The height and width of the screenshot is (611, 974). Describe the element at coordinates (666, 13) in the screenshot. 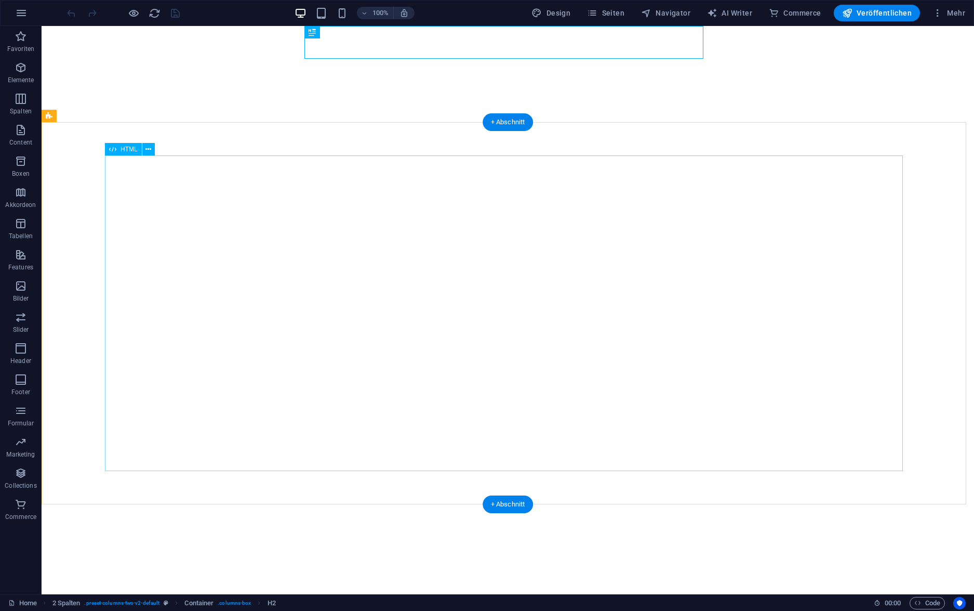

I see `button: Navigator` at that location.